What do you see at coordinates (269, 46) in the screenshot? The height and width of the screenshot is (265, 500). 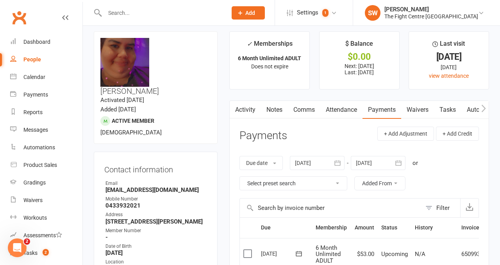 I see `div: Memberships` at bounding box center [269, 46].